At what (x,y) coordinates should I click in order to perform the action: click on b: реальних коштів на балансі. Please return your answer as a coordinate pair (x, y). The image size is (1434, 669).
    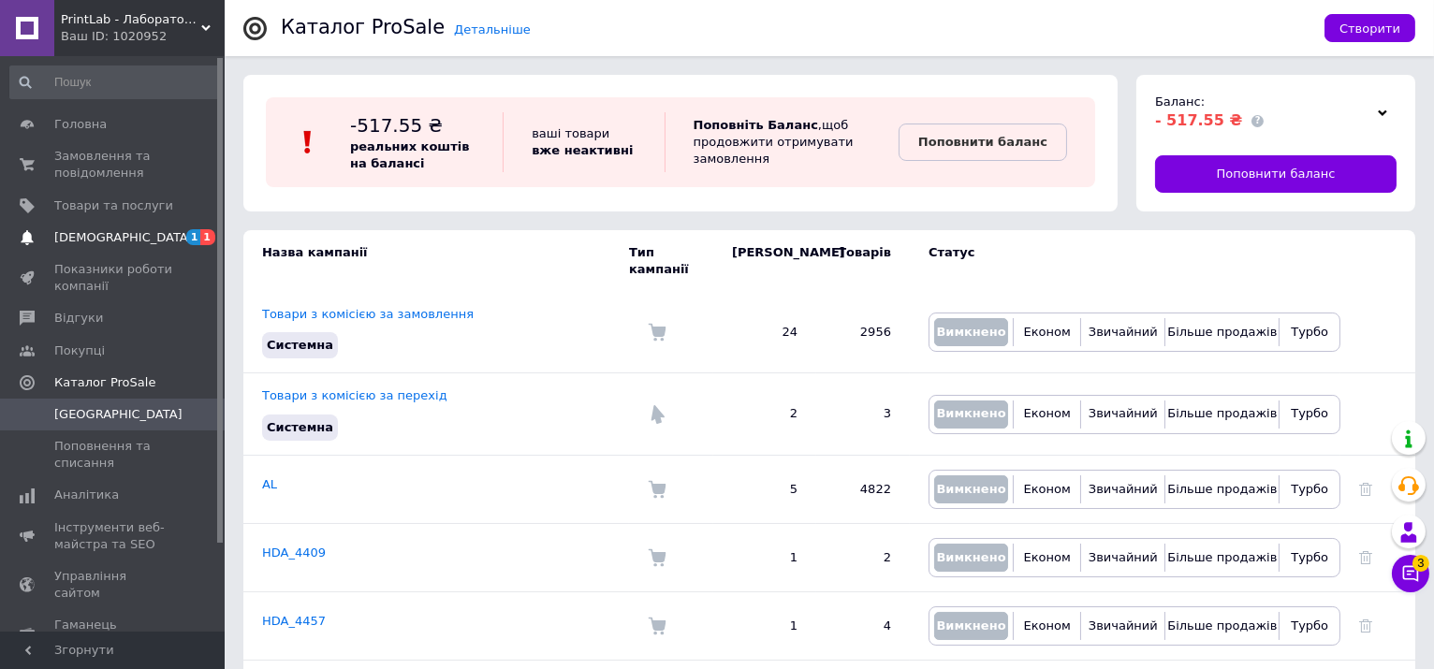
    Looking at the image, I should click on (409, 154).